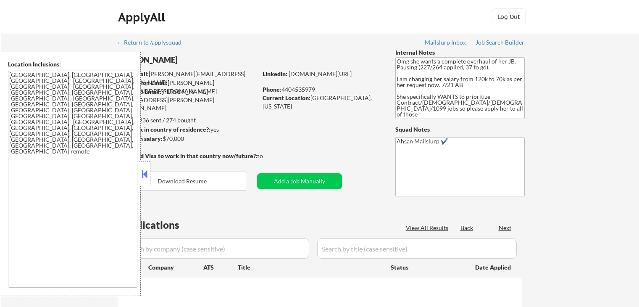  Describe the element at coordinates (467, 228) in the screenshot. I see `div: Back` at that location.